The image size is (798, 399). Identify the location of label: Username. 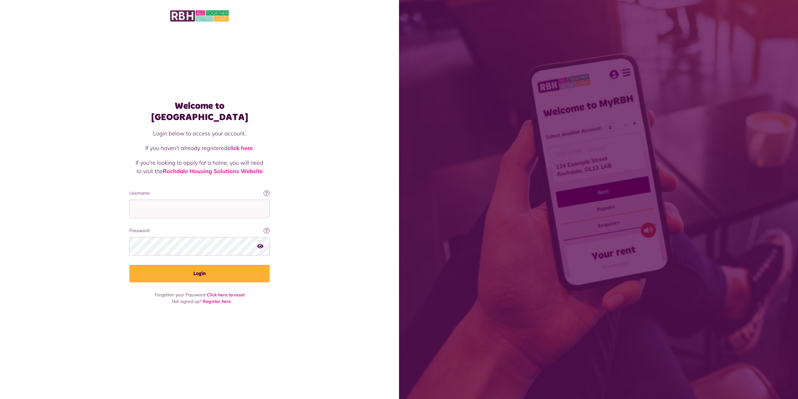
(200, 193).